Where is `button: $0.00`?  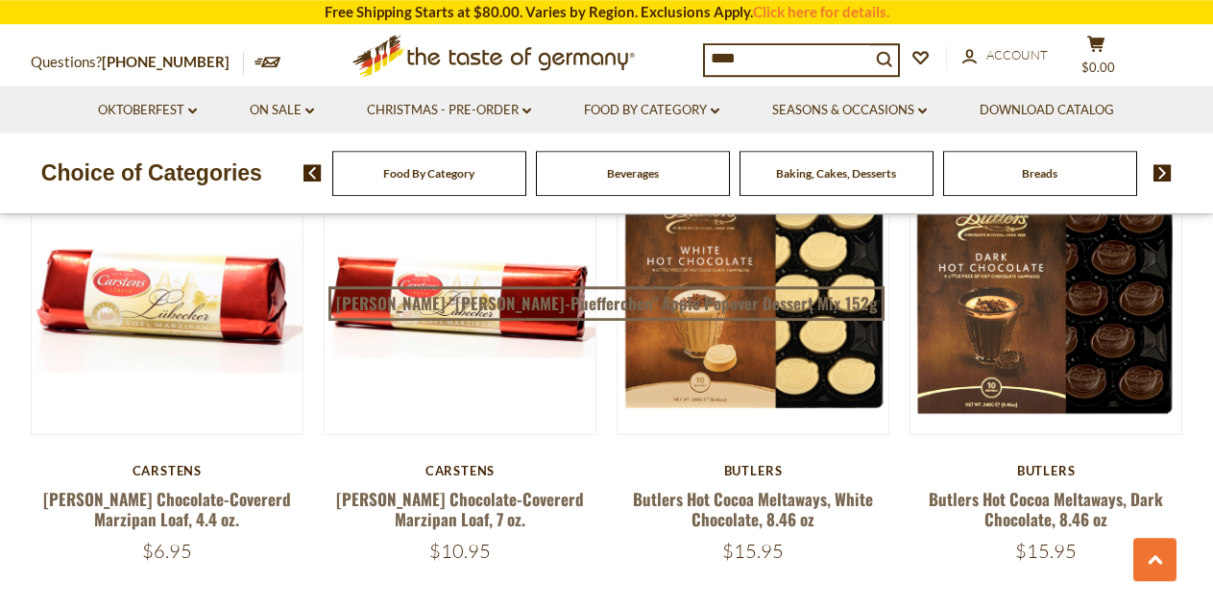 button: $0.00 is located at coordinates (1097, 59).